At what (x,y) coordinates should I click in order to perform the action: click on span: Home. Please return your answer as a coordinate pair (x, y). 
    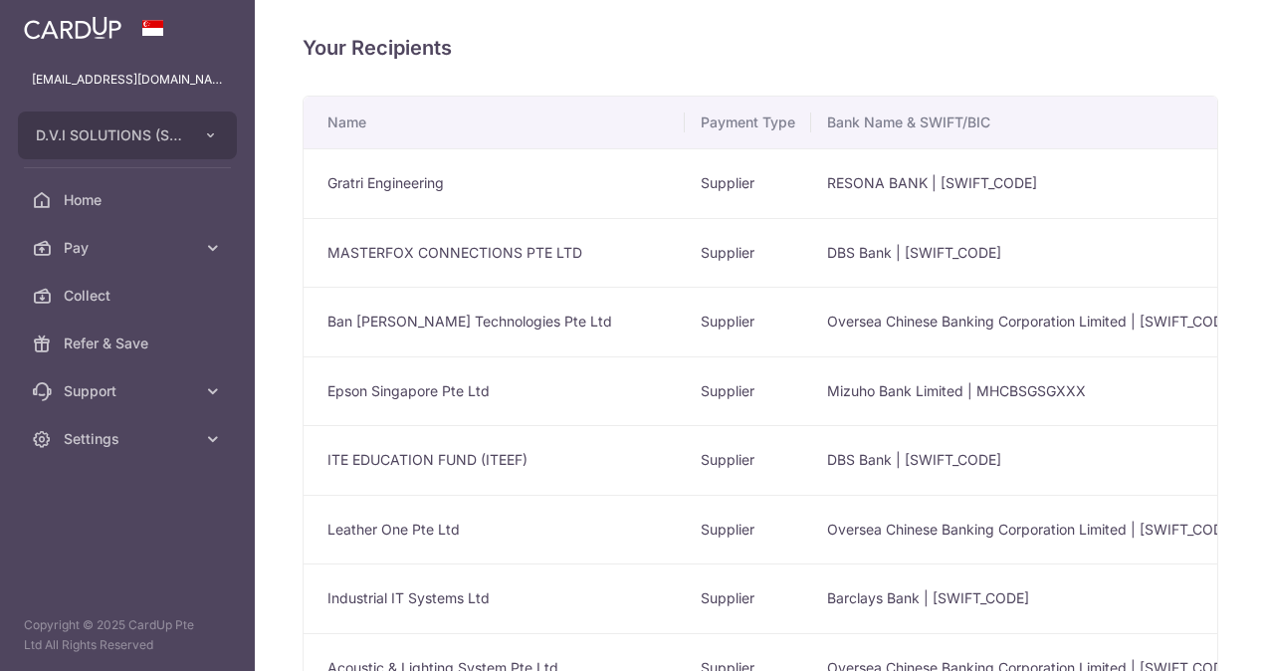
    Looking at the image, I should click on (129, 200).